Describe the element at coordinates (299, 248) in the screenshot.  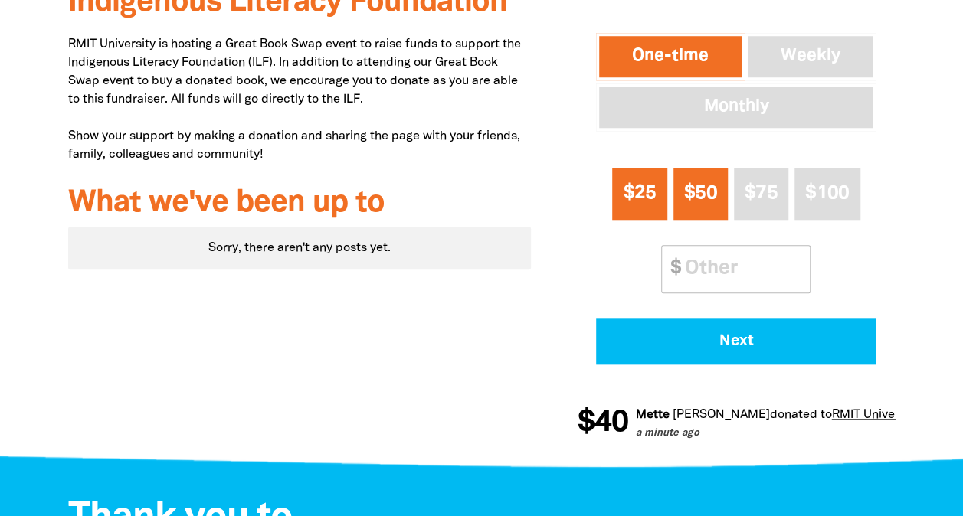
I see `div: Paginated content` at that location.